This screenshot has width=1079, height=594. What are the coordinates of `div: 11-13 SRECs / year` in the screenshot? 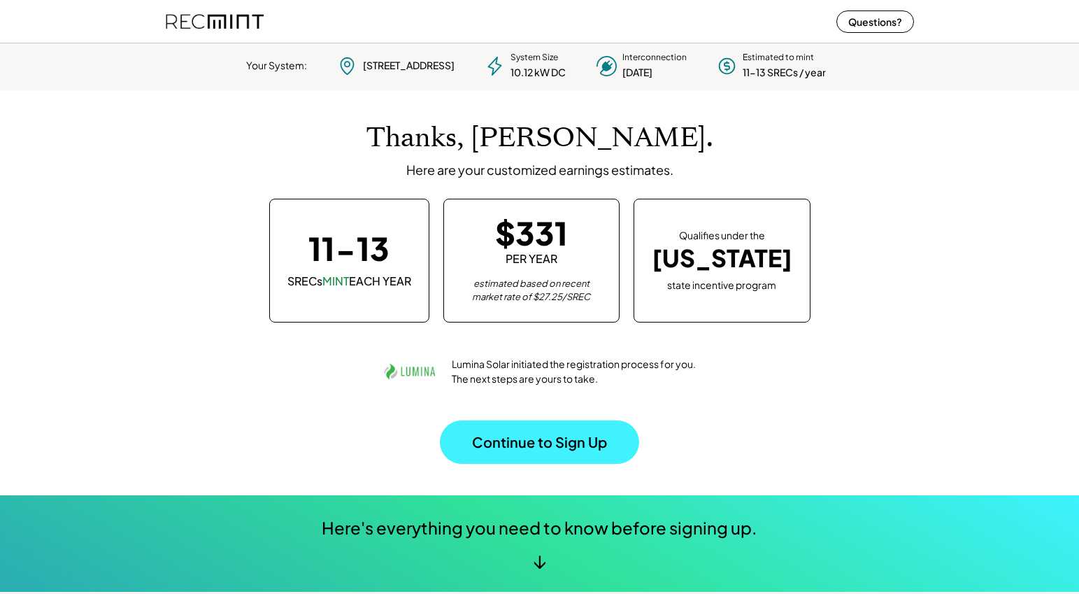 It's located at (784, 73).